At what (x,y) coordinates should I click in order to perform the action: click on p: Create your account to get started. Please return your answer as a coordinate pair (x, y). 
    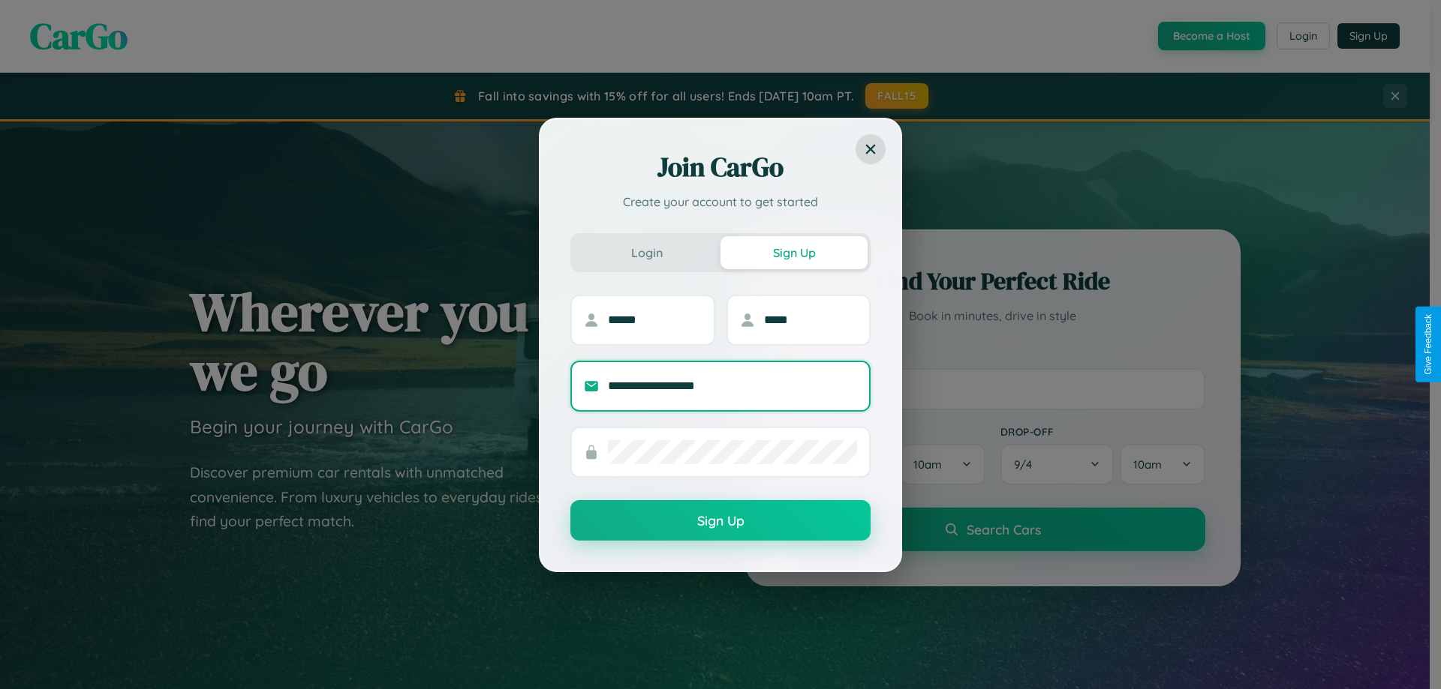
    Looking at the image, I should click on (720, 202).